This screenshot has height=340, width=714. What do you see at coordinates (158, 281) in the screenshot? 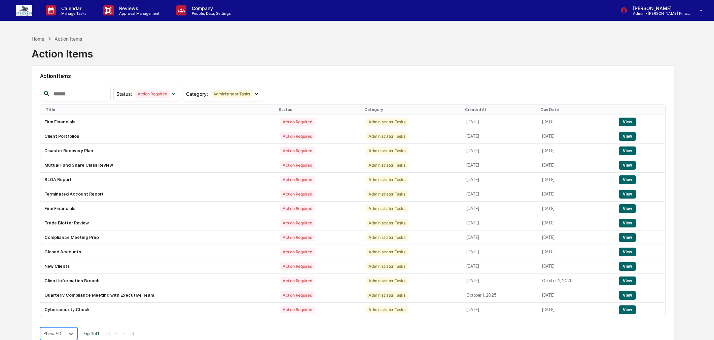
I see `td: Client Information Breach` at bounding box center [158, 281].